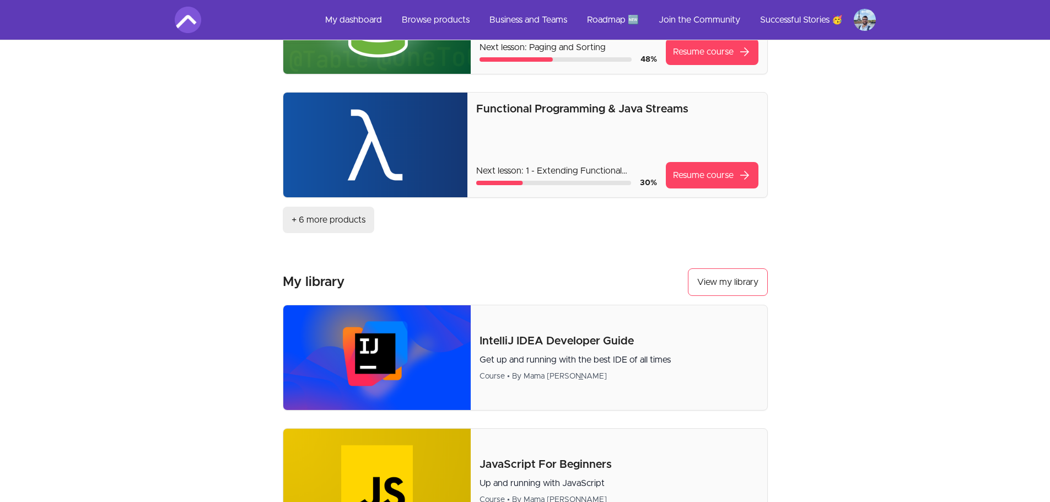 This screenshot has height=502, width=1050. I want to click on a: Product image for IntelliJ IDEA Developer GuideIntelliJ IDEA Developer GuideGet up and running wi..., so click(525, 358).